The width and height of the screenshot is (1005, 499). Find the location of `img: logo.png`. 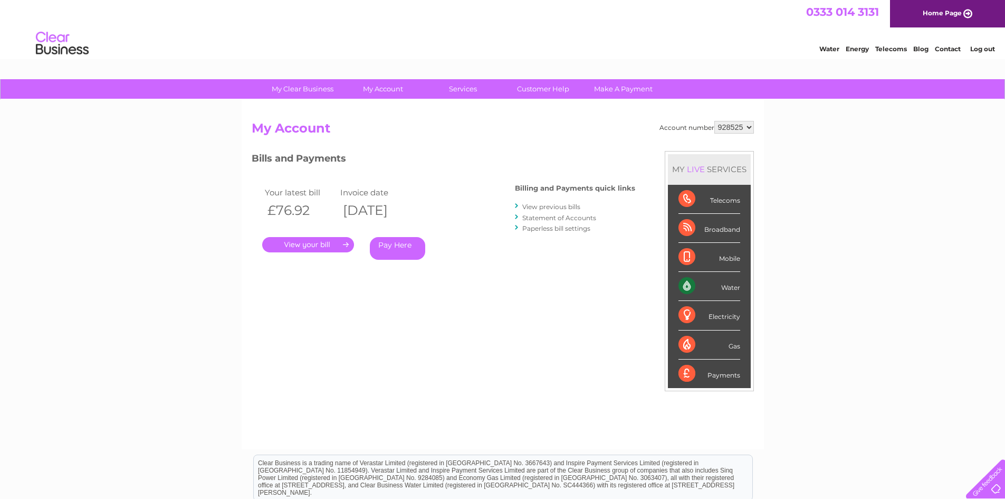

img: logo.png is located at coordinates (62, 43).